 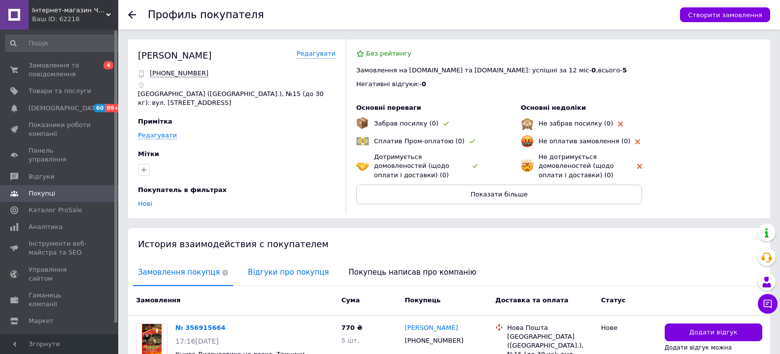 What do you see at coordinates (206, 15) in the screenshot?
I see `h1: Профиль покупателя` at bounding box center [206, 15].